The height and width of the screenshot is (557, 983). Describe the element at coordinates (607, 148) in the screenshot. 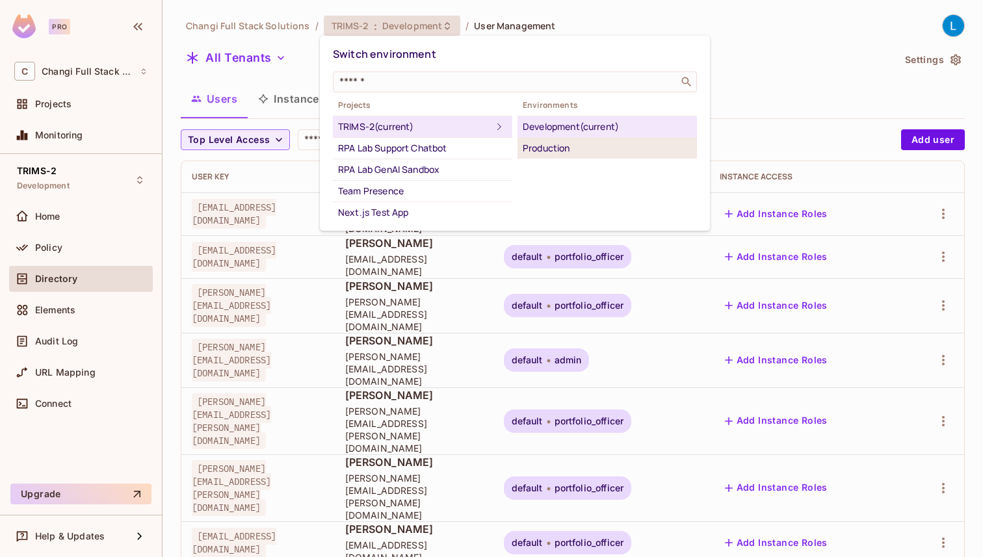

I see `div: Production` at that location.